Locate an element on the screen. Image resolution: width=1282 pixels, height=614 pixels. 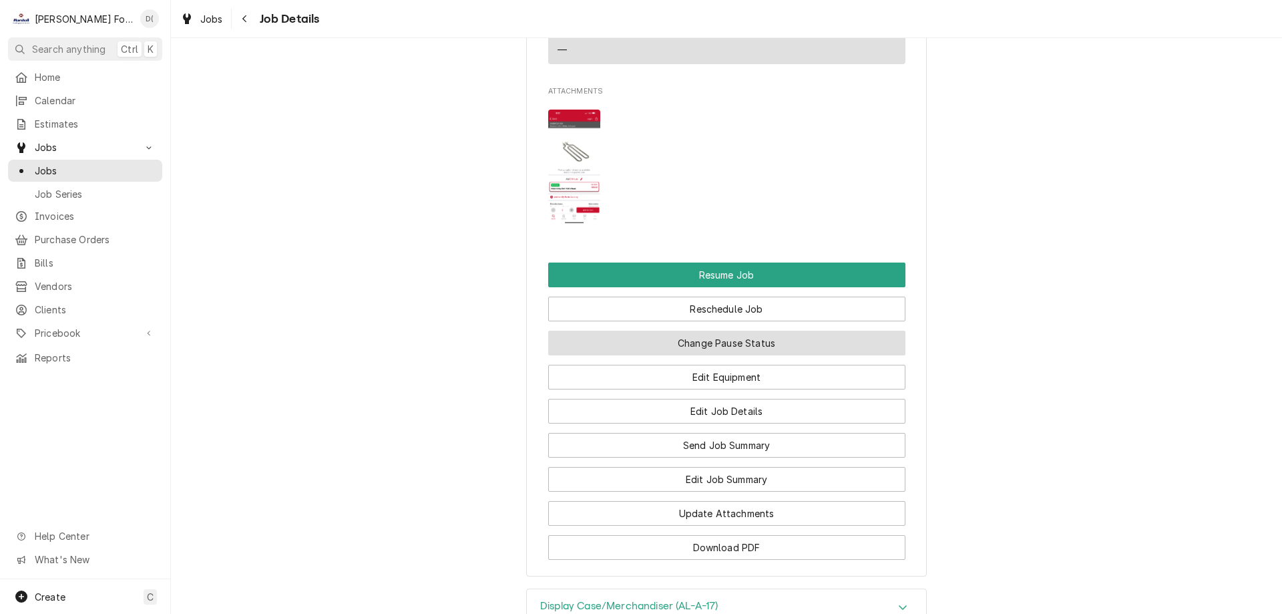
a: Go to What's New is located at coordinates (85, 559).